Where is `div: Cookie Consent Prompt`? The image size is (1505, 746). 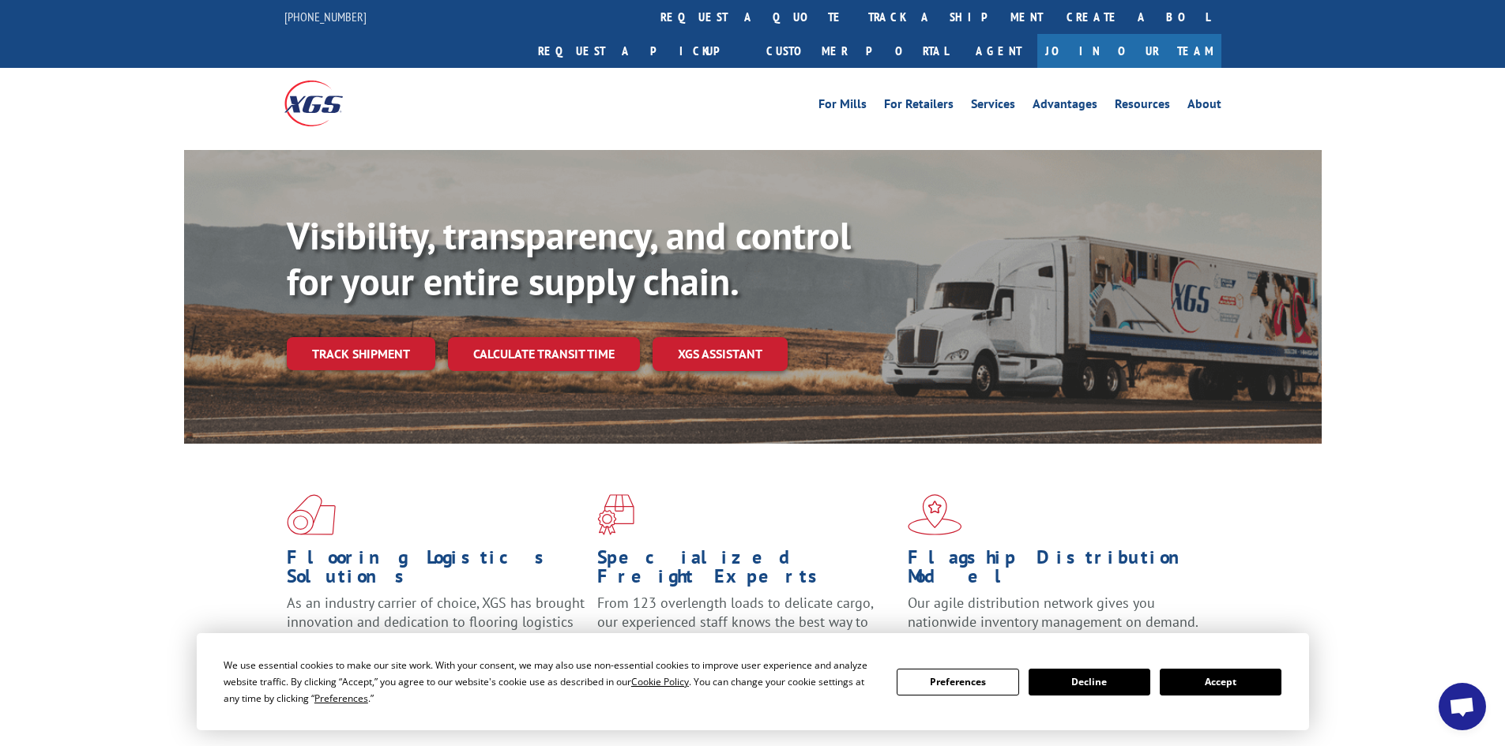
div: Cookie Consent Prompt is located at coordinates (753, 682).